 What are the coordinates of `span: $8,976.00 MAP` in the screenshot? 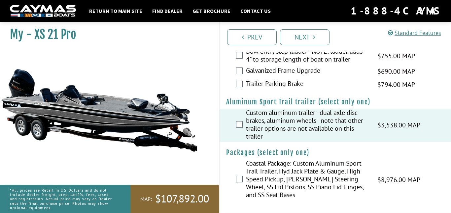 It's located at (398, 180).